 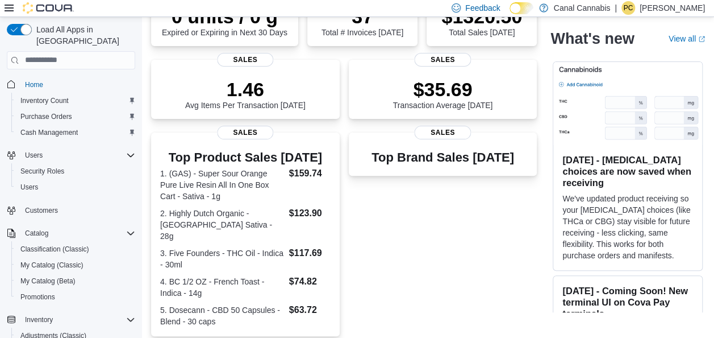 What do you see at coordinates (310, 310) in the screenshot?
I see `dd: $63.72` at bounding box center [310, 310].